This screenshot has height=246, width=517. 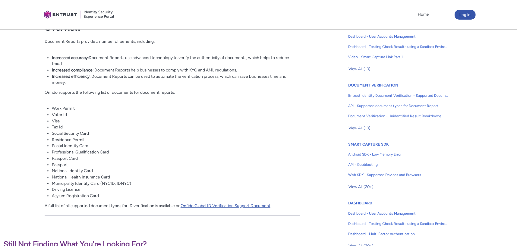 What do you see at coordinates (398, 165) in the screenshot?
I see `span: API - Geoblocking` at bounding box center [398, 165].